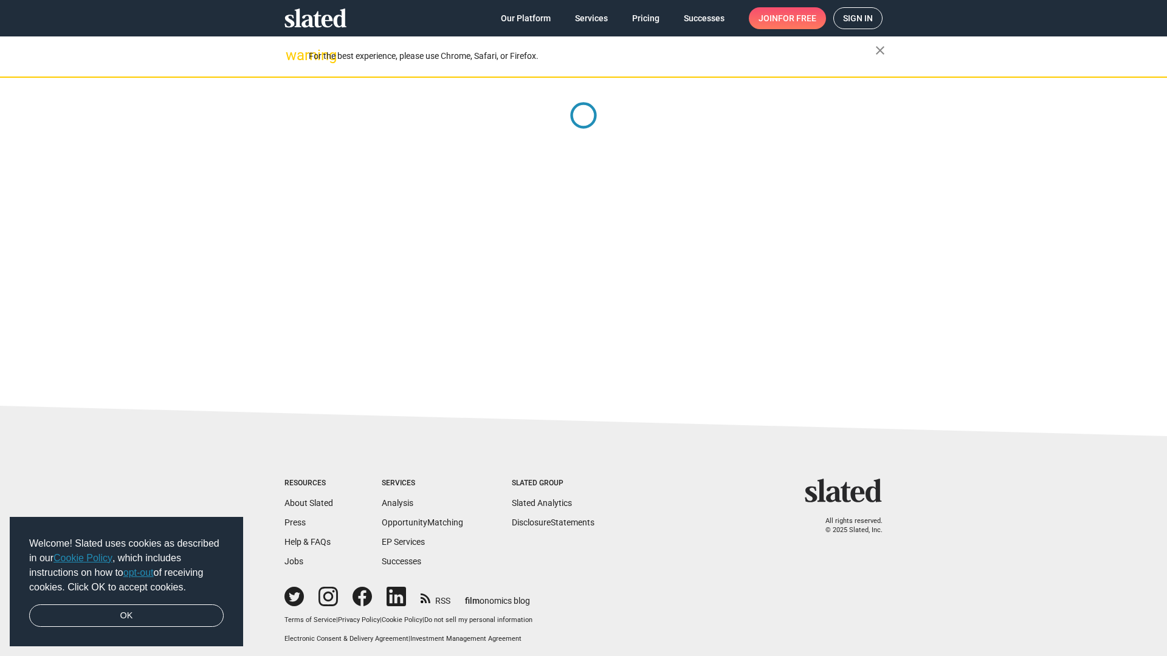  What do you see at coordinates (526, 18) in the screenshot?
I see `span: Our Platform` at bounding box center [526, 18].